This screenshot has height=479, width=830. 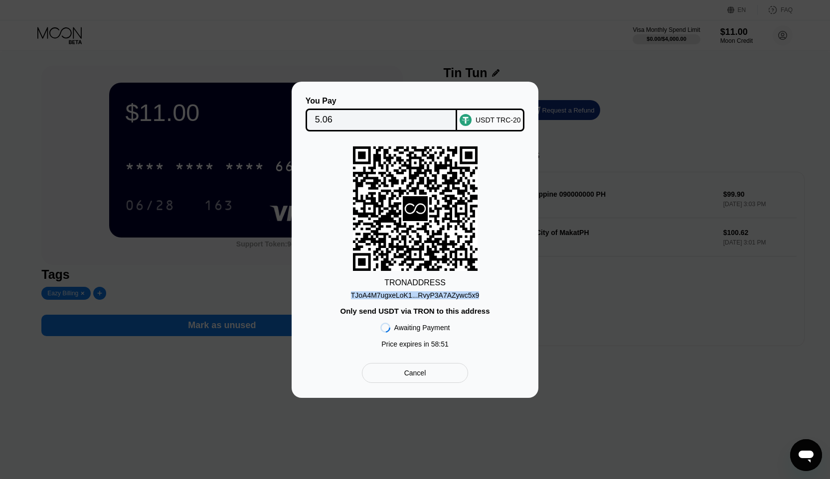 I want to click on div: Awaiting Payment, so click(x=422, y=328).